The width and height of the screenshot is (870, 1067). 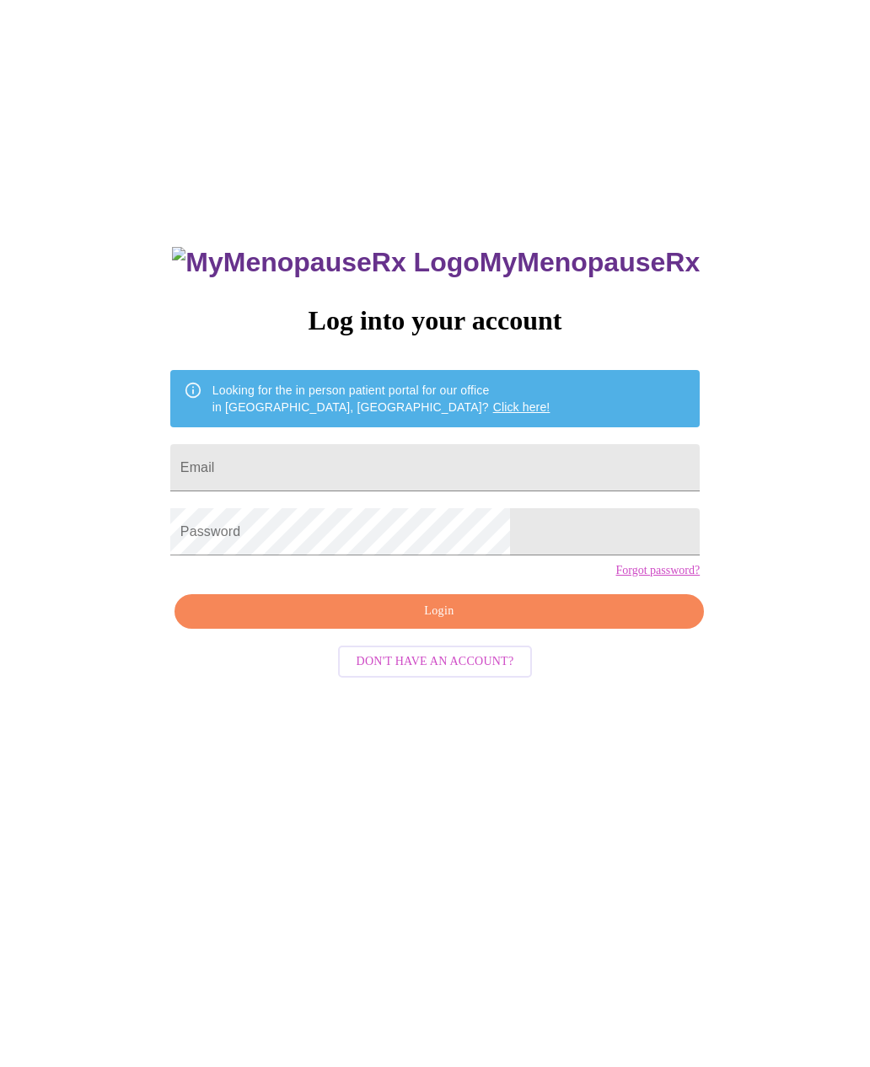 I want to click on h3: Log into your account, so click(x=435, y=320).